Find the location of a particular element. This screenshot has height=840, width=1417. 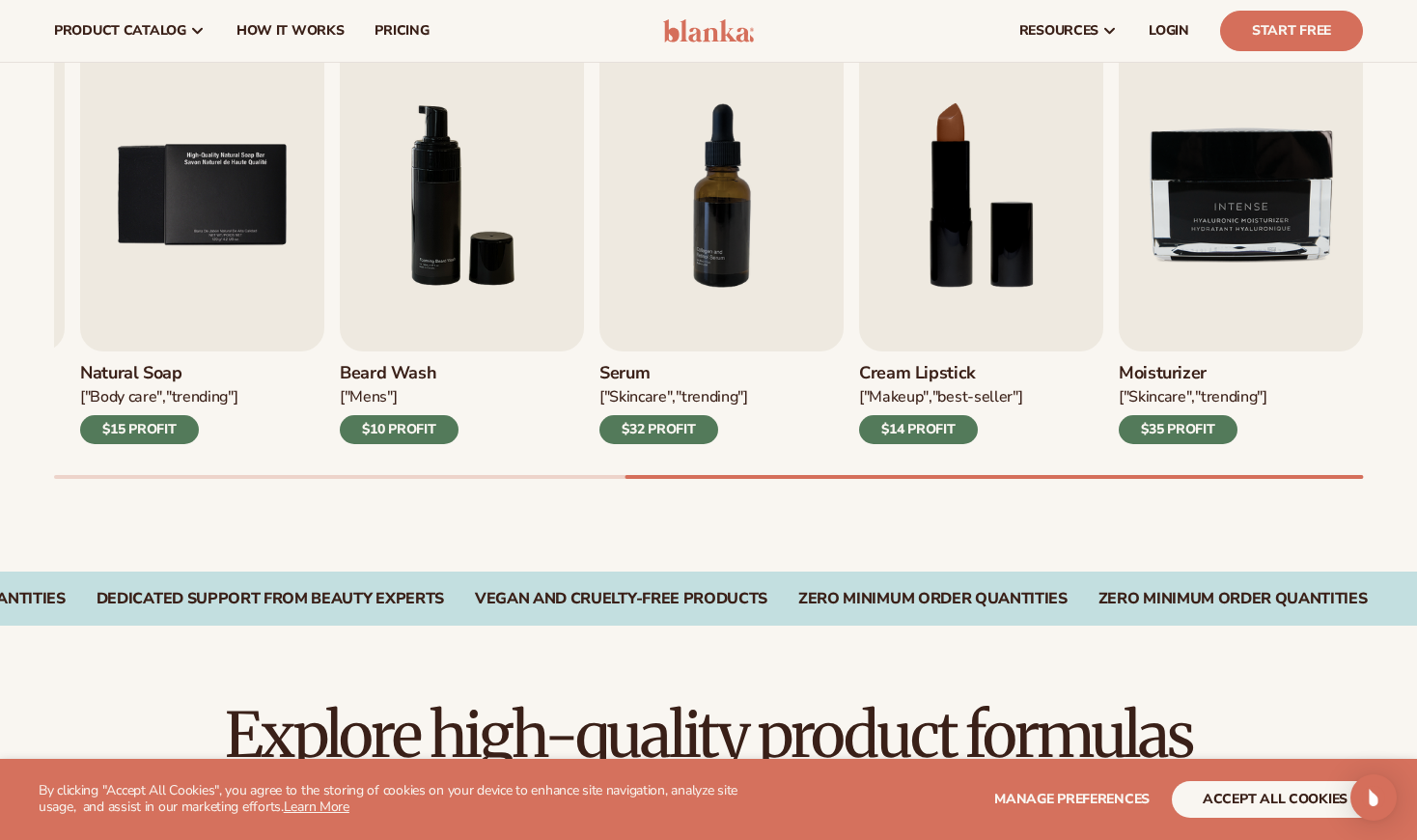

h2: Explore high-quality product formulas is located at coordinates (708, 735).